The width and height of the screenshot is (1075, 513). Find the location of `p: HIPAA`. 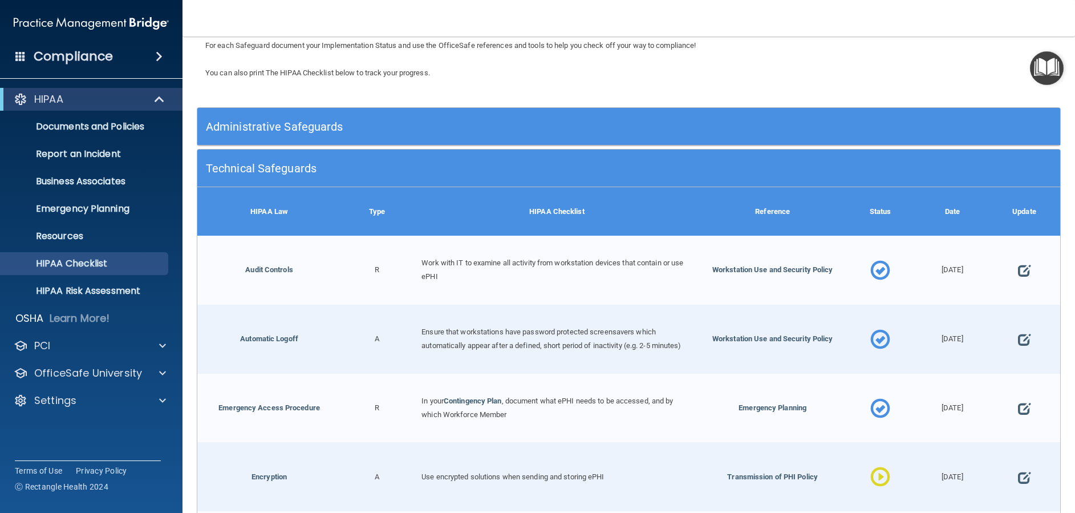

p: HIPAA is located at coordinates (48, 99).